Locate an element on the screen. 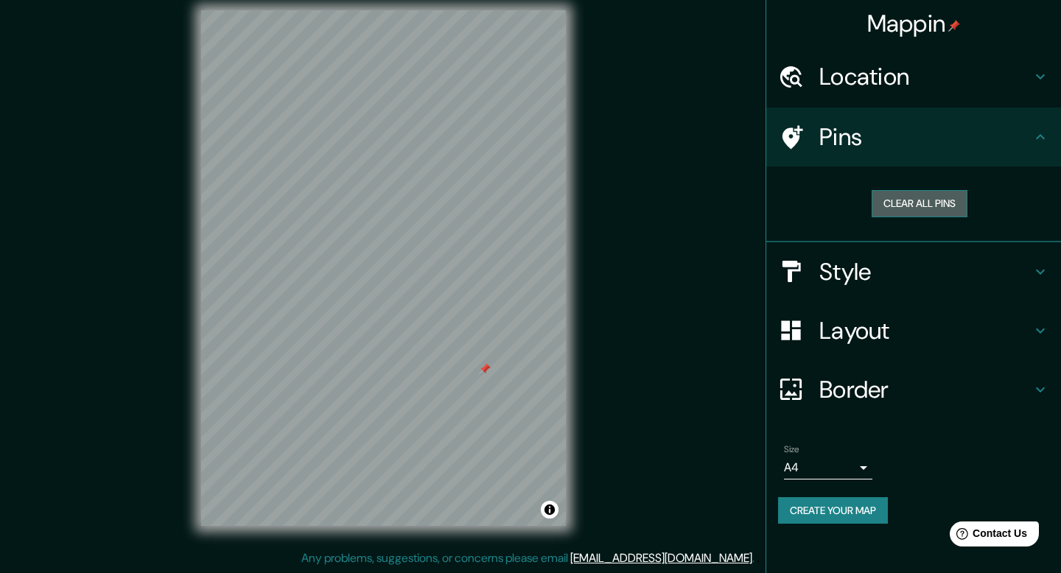  div: Layout is located at coordinates (914, 331).